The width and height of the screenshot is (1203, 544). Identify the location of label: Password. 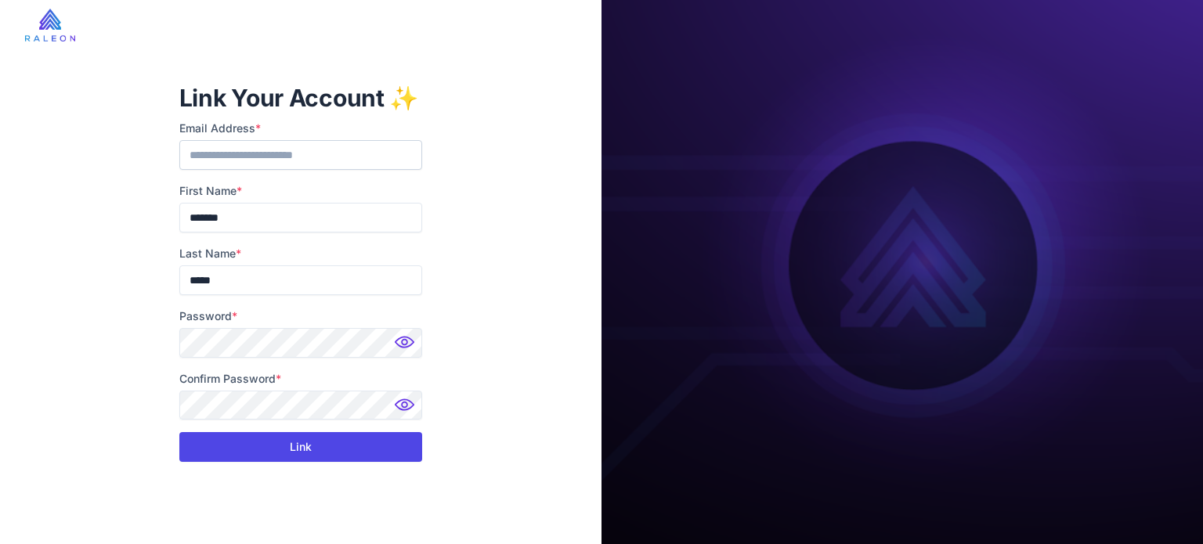
(301, 316).